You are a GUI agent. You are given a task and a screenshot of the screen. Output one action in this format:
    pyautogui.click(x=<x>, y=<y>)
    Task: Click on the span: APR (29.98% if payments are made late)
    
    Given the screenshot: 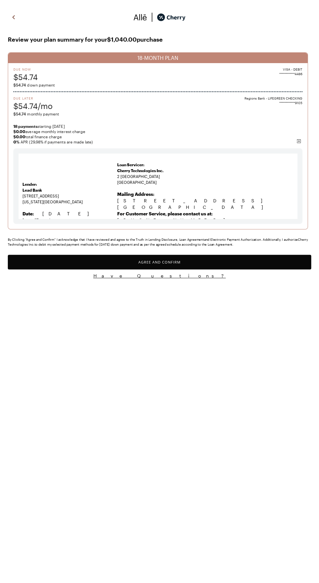 What is the action you would take?
    pyautogui.click(x=158, y=142)
    